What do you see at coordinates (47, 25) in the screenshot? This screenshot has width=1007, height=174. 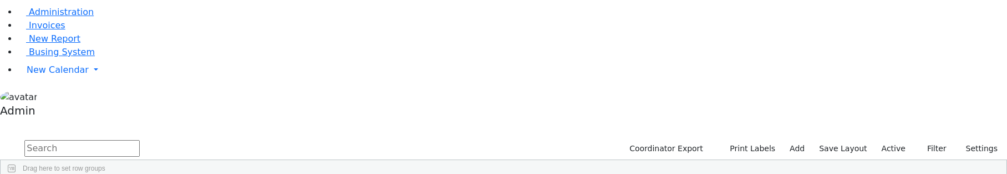 I see `span: Invoices` at bounding box center [47, 25].